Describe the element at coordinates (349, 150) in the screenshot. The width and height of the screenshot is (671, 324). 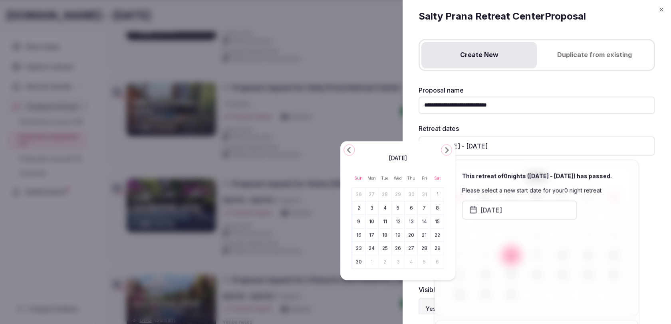
I see `button: Go to the Previous Month` at that location.